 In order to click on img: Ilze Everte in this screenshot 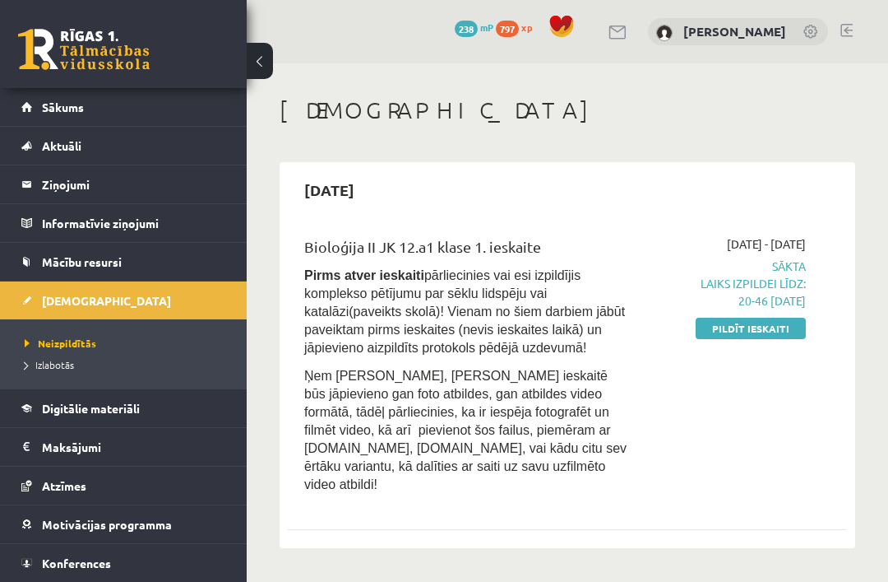, I will do `click(665, 33)`.